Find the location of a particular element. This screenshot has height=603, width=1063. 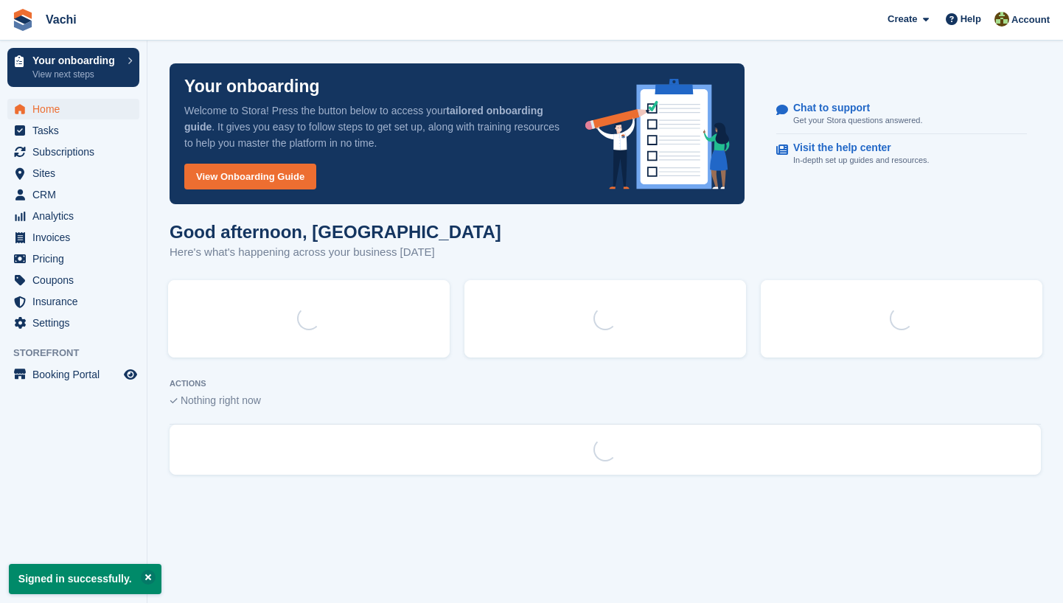

span: Booking Portal is located at coordinates (77, 375).